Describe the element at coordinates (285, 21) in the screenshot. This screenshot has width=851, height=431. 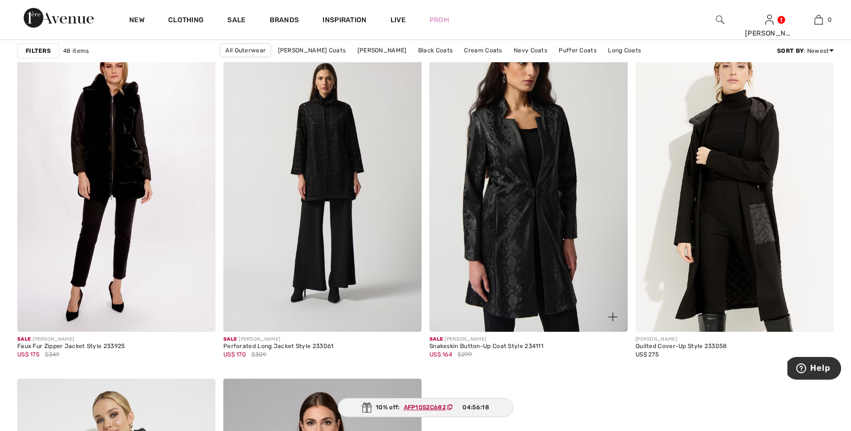
I see `a: Brands` at that location.